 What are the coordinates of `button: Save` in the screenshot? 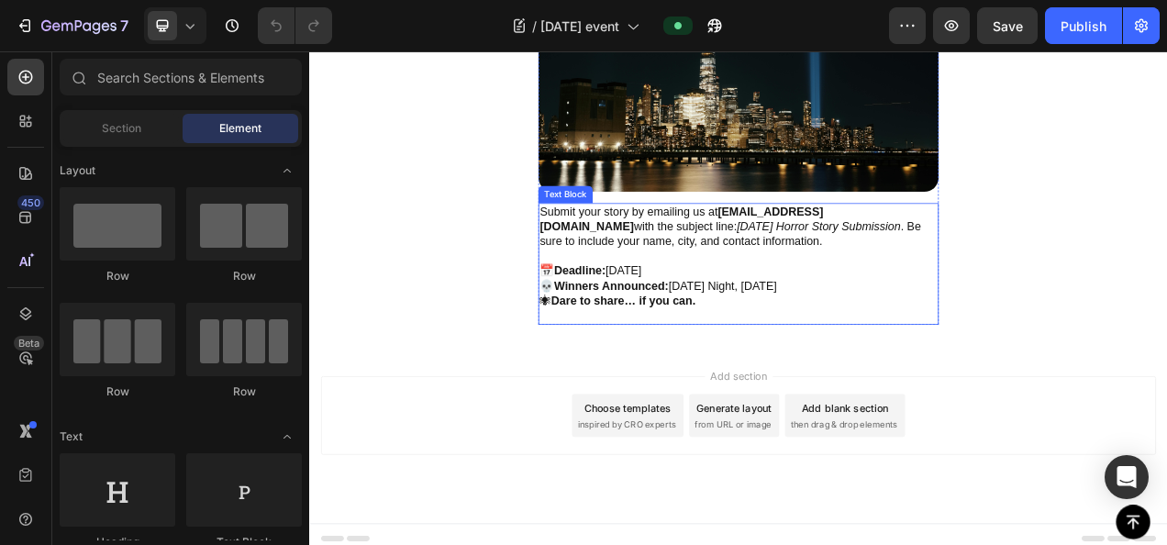 It's located at (1008, 26).